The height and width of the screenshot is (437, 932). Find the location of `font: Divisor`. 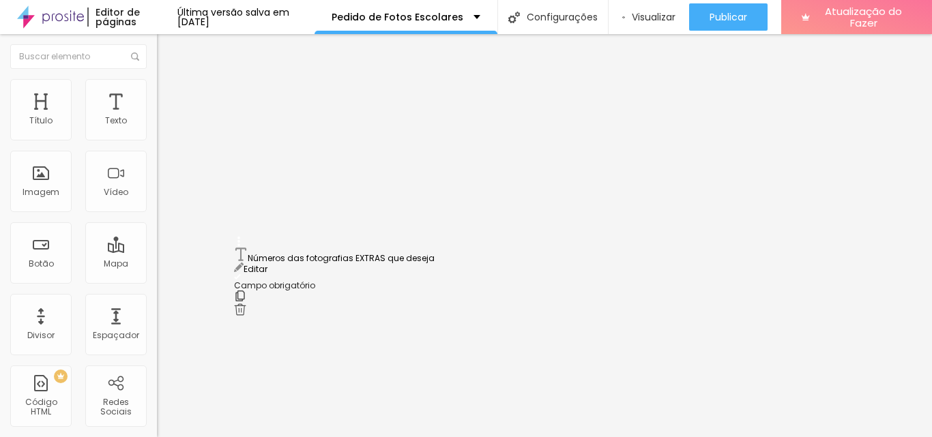

font: Divisor is located at coordinates (41, 335).